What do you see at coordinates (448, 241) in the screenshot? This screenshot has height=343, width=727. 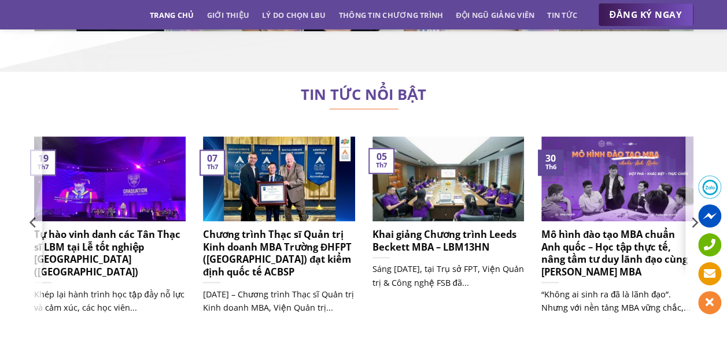 I see `h5: Khai giảng Chương trình Leeds Beckett MBA – LBM13HN` at bounding box center [448, 241].